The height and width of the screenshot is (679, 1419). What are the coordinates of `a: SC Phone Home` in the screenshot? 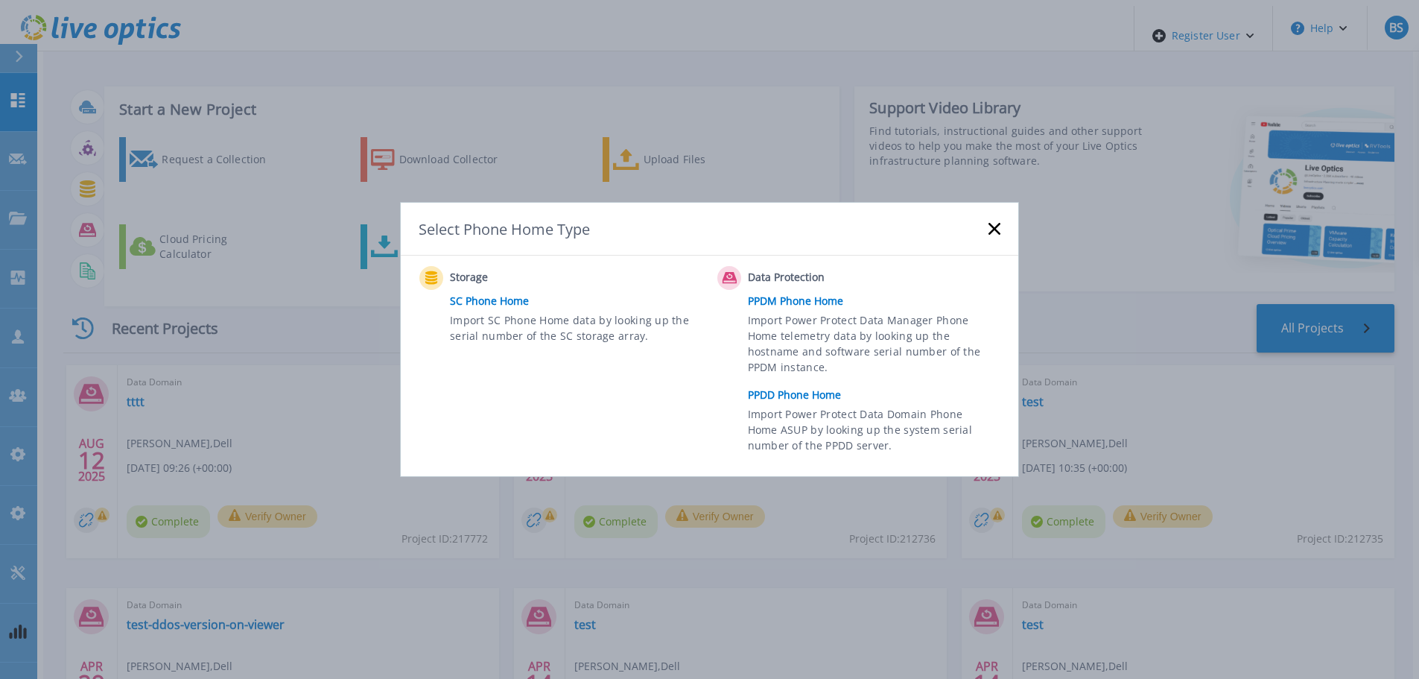 It's located at (580, 301).